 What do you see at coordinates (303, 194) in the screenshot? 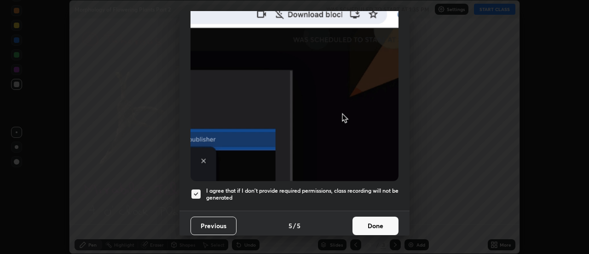
I see `h5: I agree that if I don't provide required permissions, class recording will not be generated` at bounding box center [303, 194].